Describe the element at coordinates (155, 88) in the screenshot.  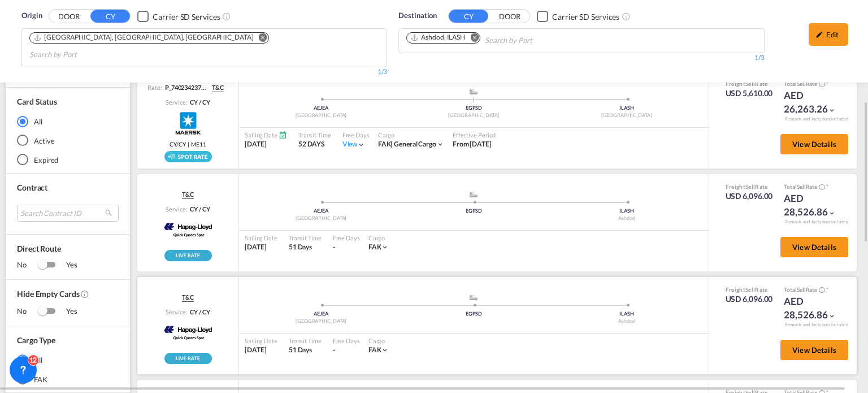
I see `span: Rate:` at that location.